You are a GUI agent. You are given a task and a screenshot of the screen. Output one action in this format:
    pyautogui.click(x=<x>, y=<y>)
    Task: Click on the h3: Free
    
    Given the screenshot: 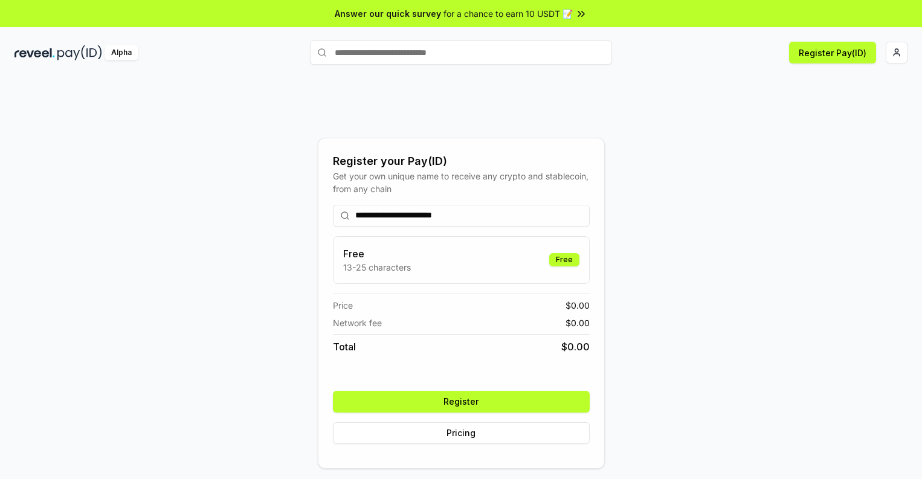 What is the action you would take?
    pyautogui.click(x=377, y=254)
    